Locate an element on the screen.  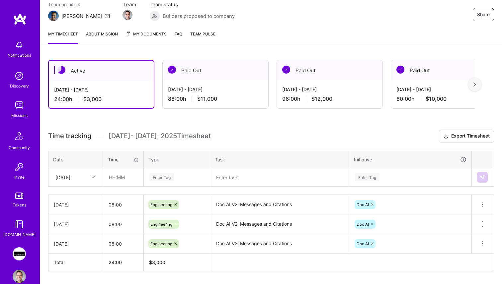
img: Invite is located at coordinates (19, 167).